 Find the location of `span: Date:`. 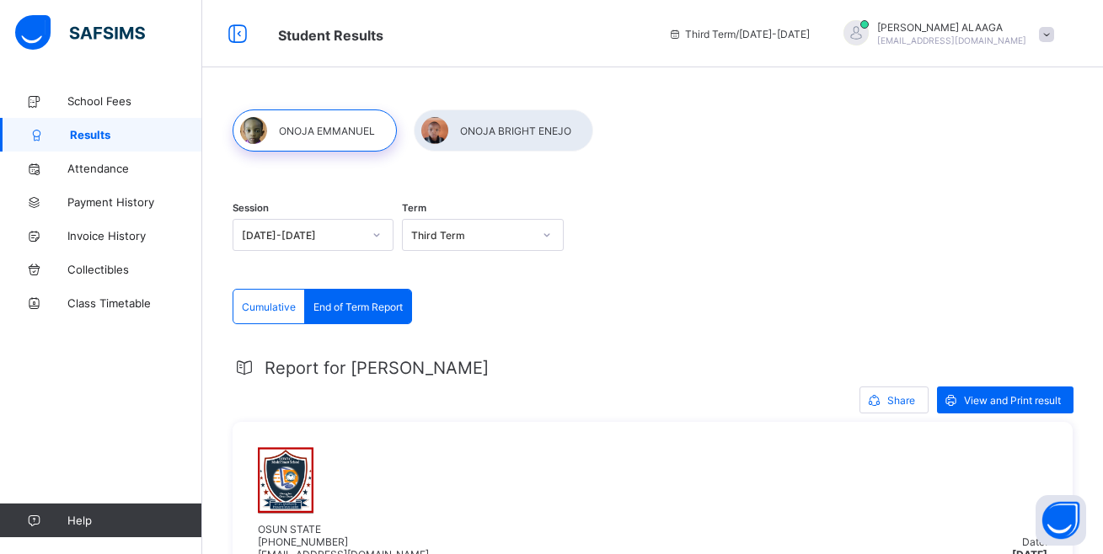

span: Date: is located at coordinates (1035, 542).